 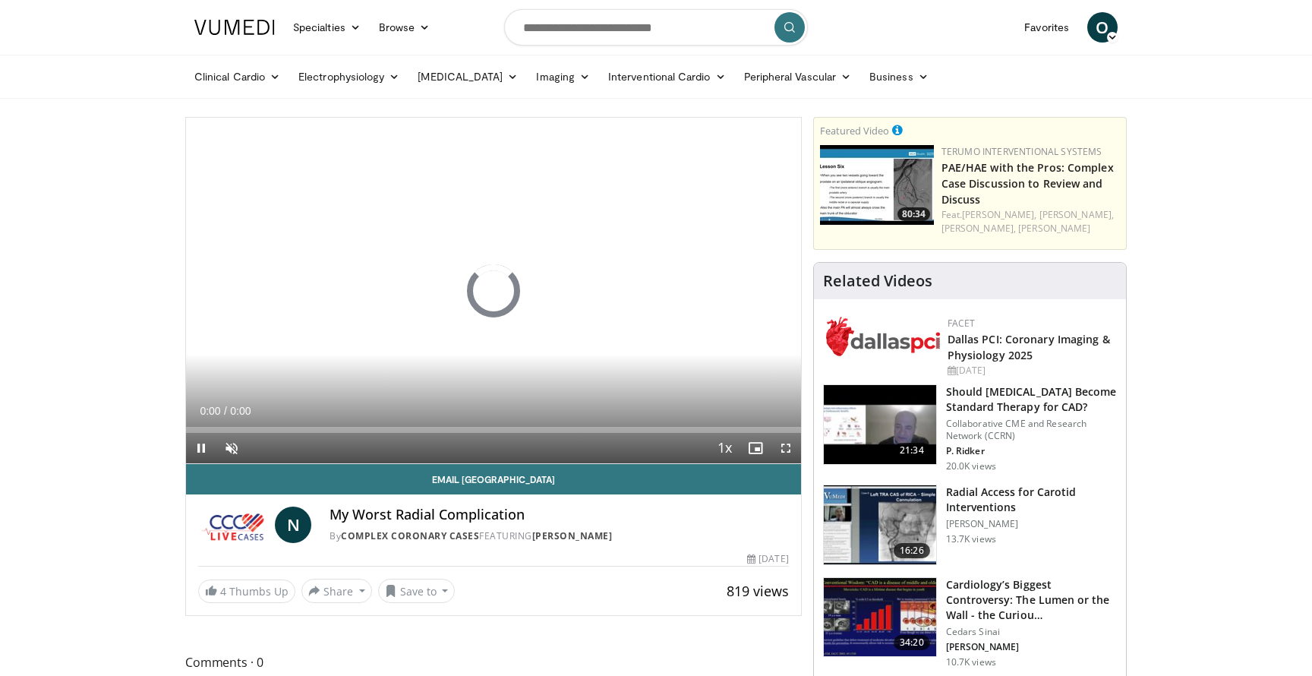 What do you see at coordinates (223, 591) in the screenshot?
I see `span: 4` at bounding box center [223, 591].